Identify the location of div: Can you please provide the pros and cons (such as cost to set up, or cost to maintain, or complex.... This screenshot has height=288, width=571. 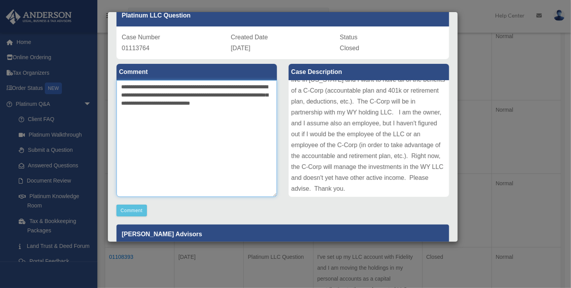
(369, 139).